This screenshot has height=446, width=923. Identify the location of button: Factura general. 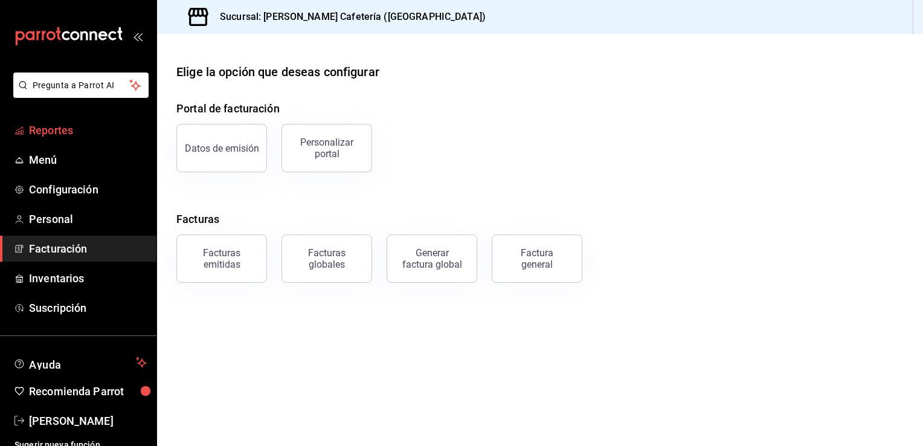
(537, 258).